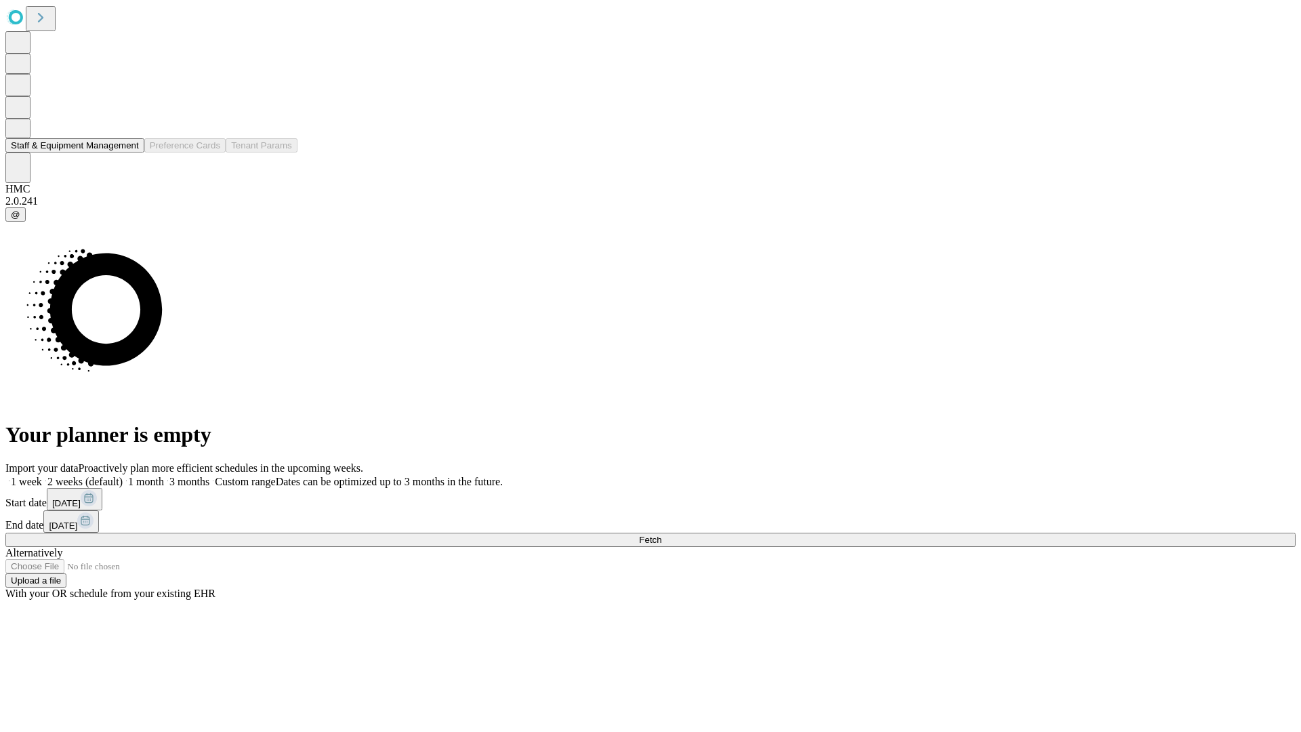  I want to click on div: Start date, so click(650, 499).